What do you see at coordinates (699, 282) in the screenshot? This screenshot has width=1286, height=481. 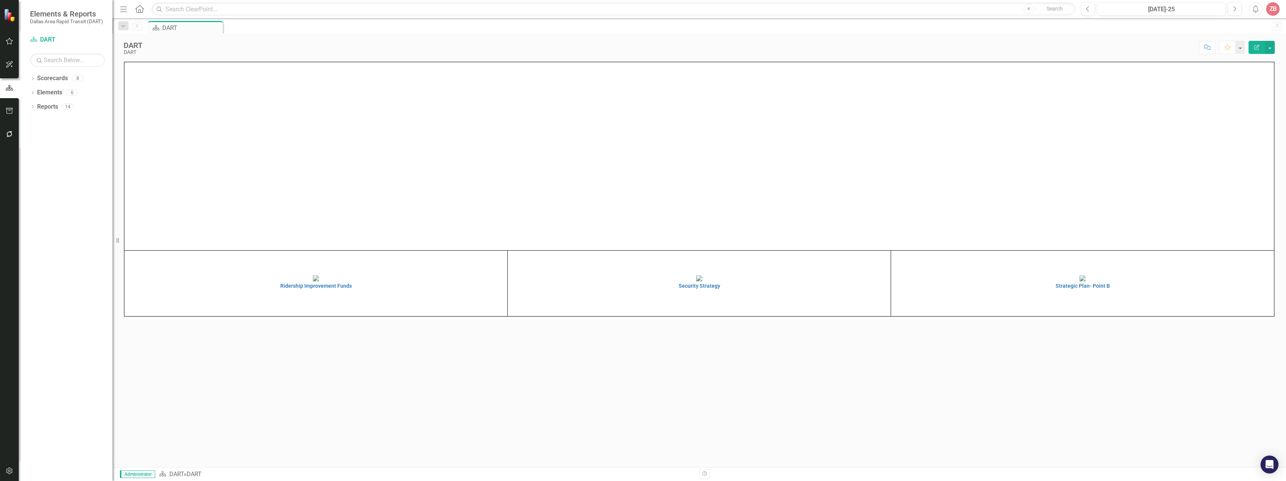 I see `a: Security Strategy` at bounding box center [699, 282].